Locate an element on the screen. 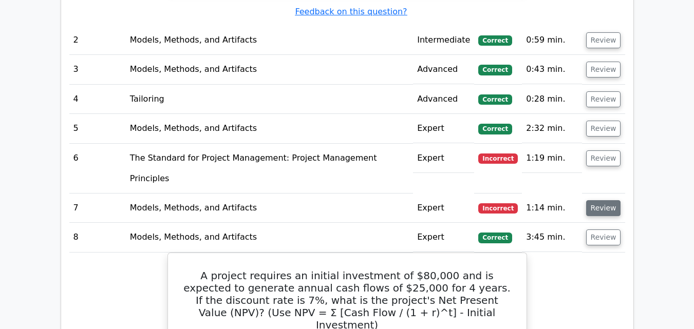 Image resolution: width=694 pixels, height=329 pixels. td: Tailoring is located at coordinates (269, 99).